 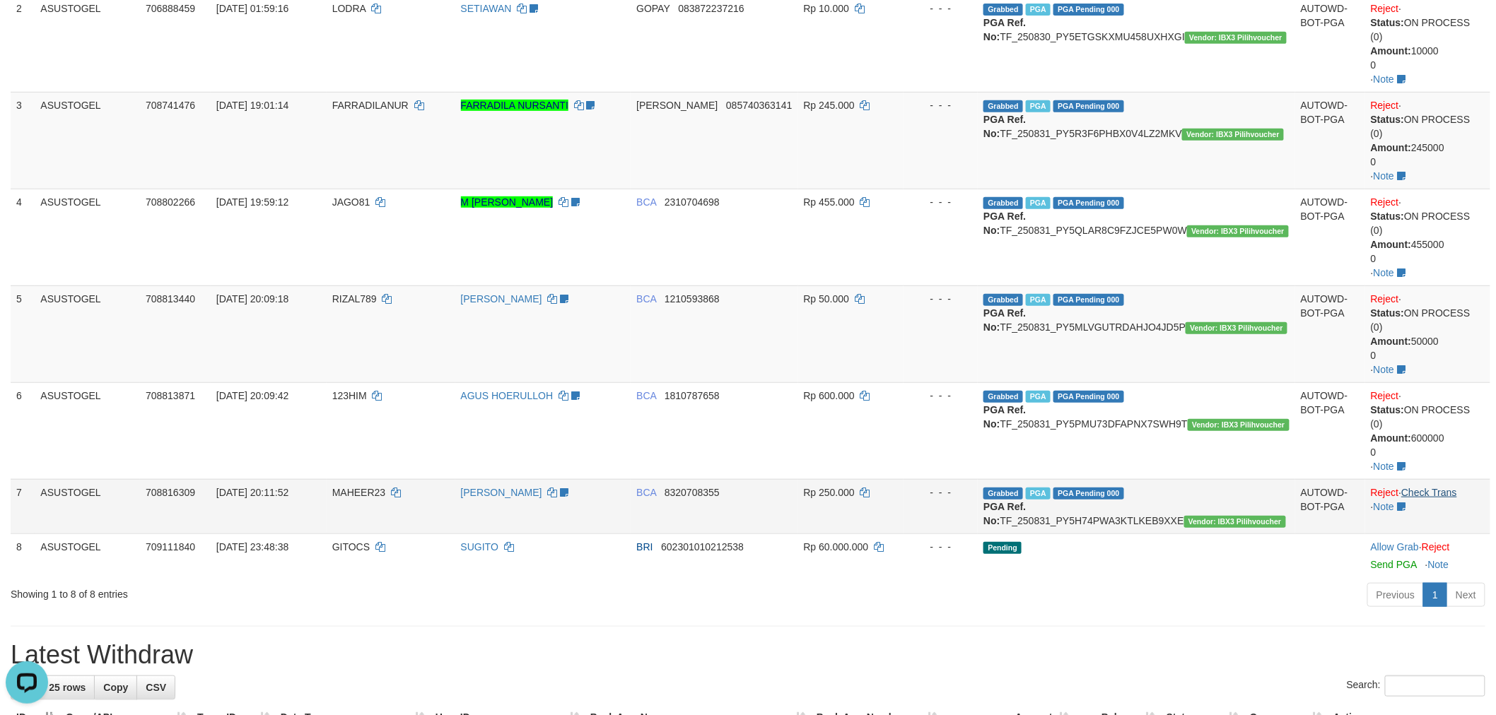 I want to click on td: 3, so click(x=23, y=140).